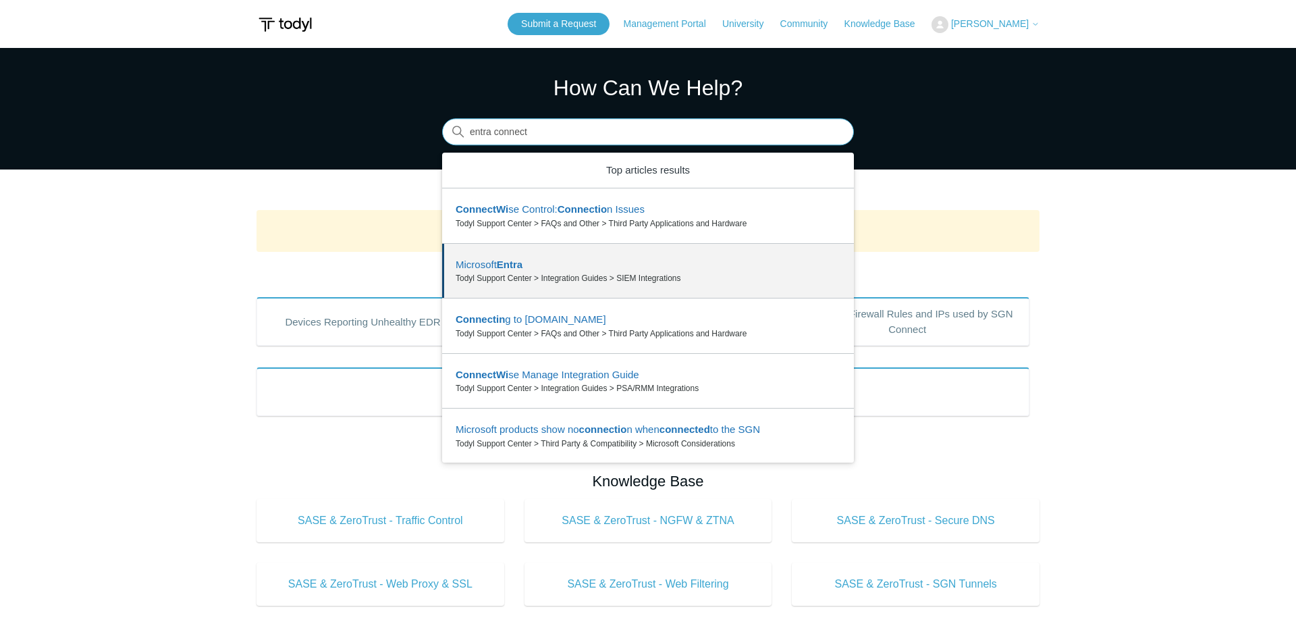 The image size is (1296, 620). I want to click on em: Connectio, so click(582, 209).